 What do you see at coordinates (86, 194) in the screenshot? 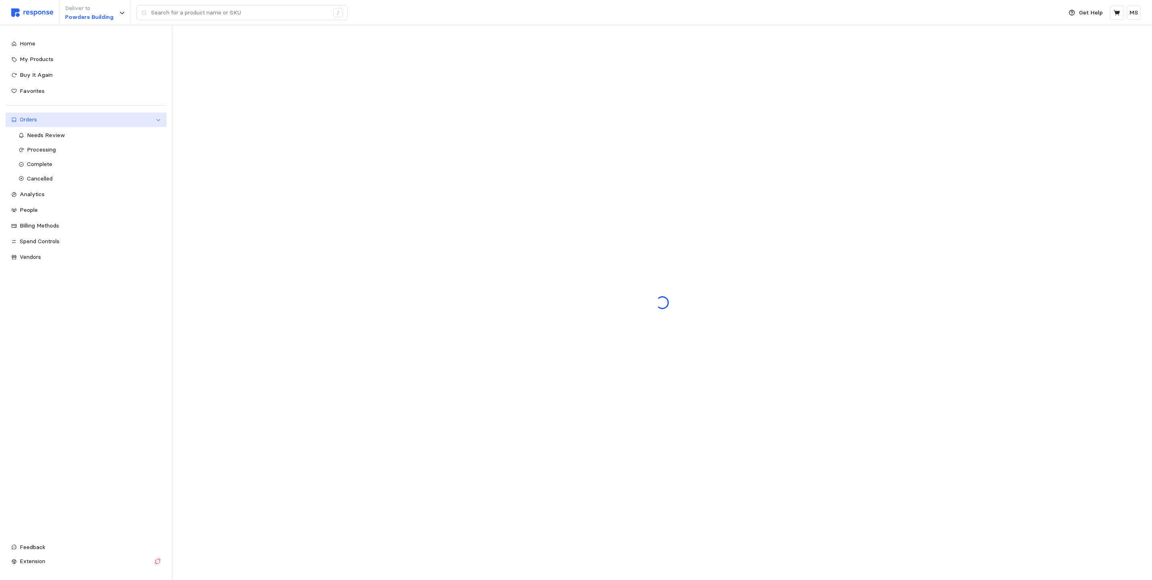
I see `a: Analytics` at bounding box center [86, 194].